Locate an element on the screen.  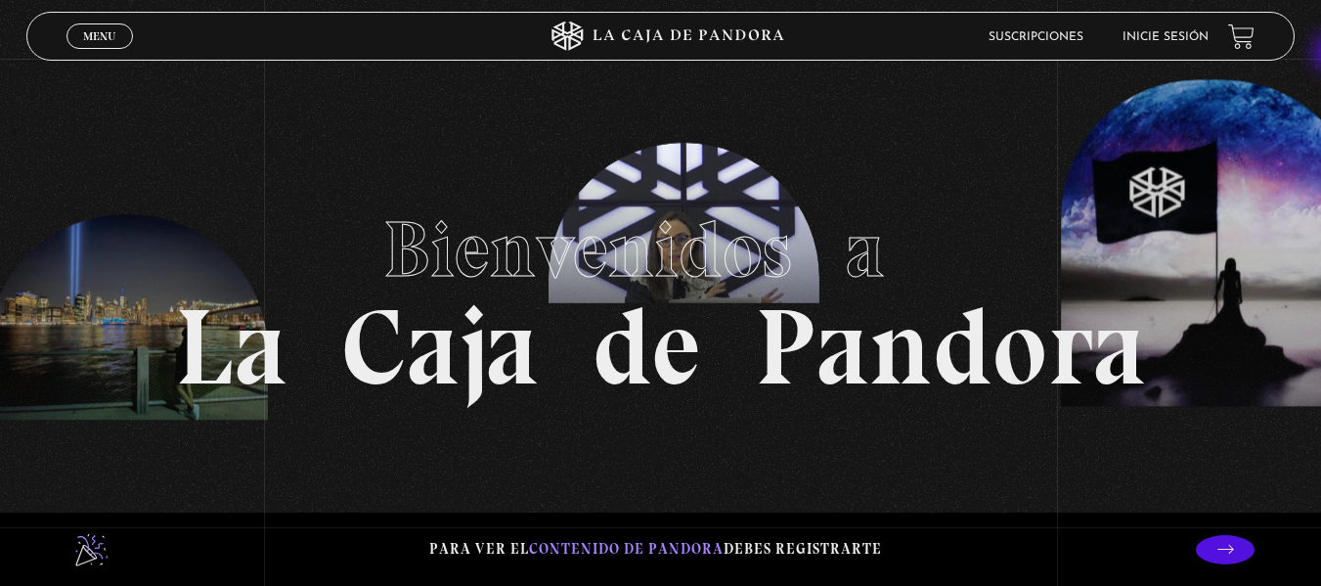
span: Cerrar is located at coordinates (99, 54).